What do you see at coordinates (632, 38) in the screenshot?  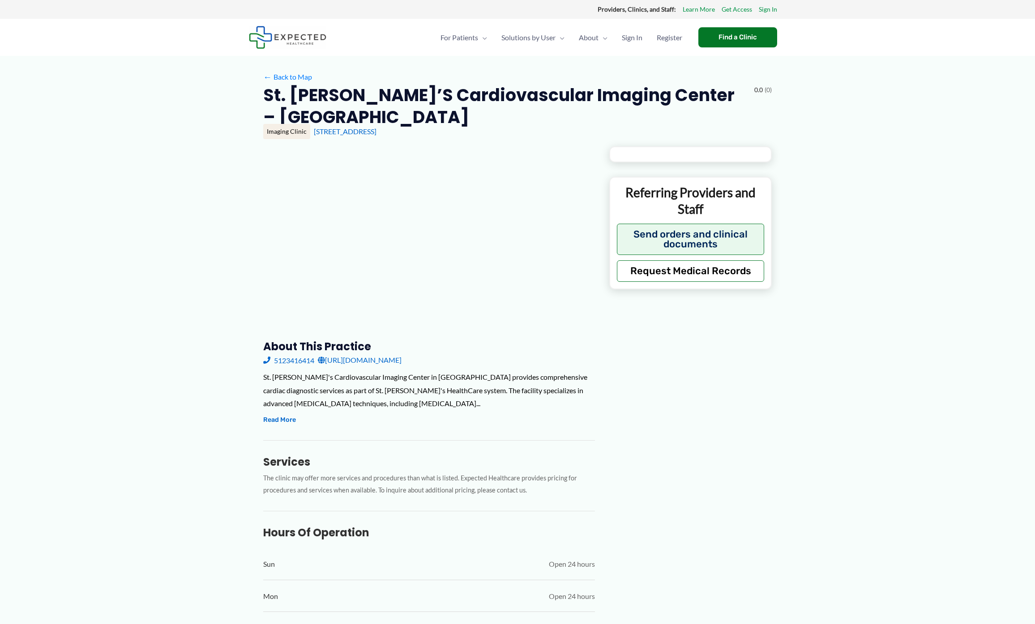 I see `span: Sign In` at bounding box center [632, 38].